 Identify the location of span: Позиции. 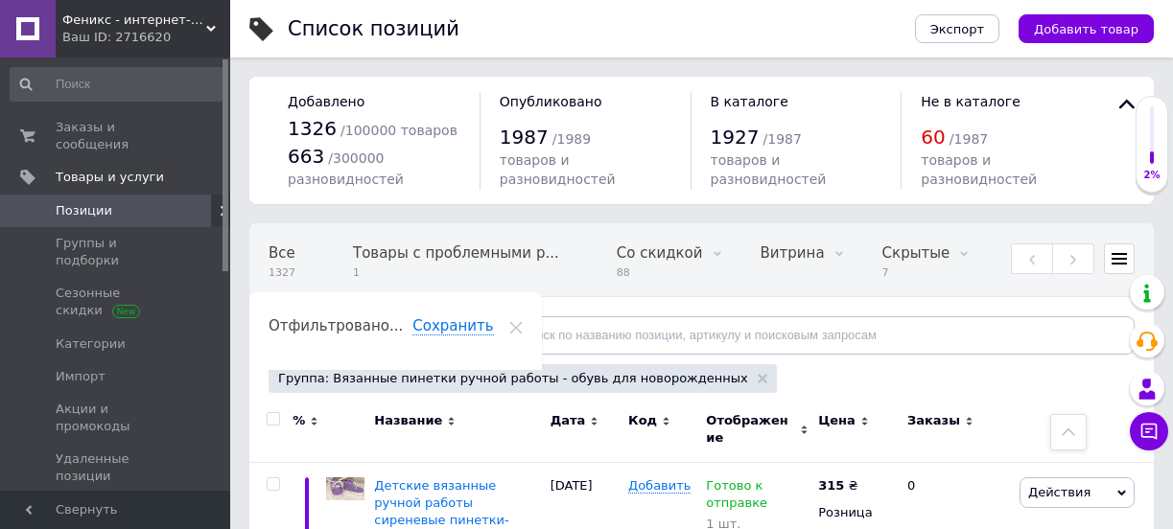
(83, 211).